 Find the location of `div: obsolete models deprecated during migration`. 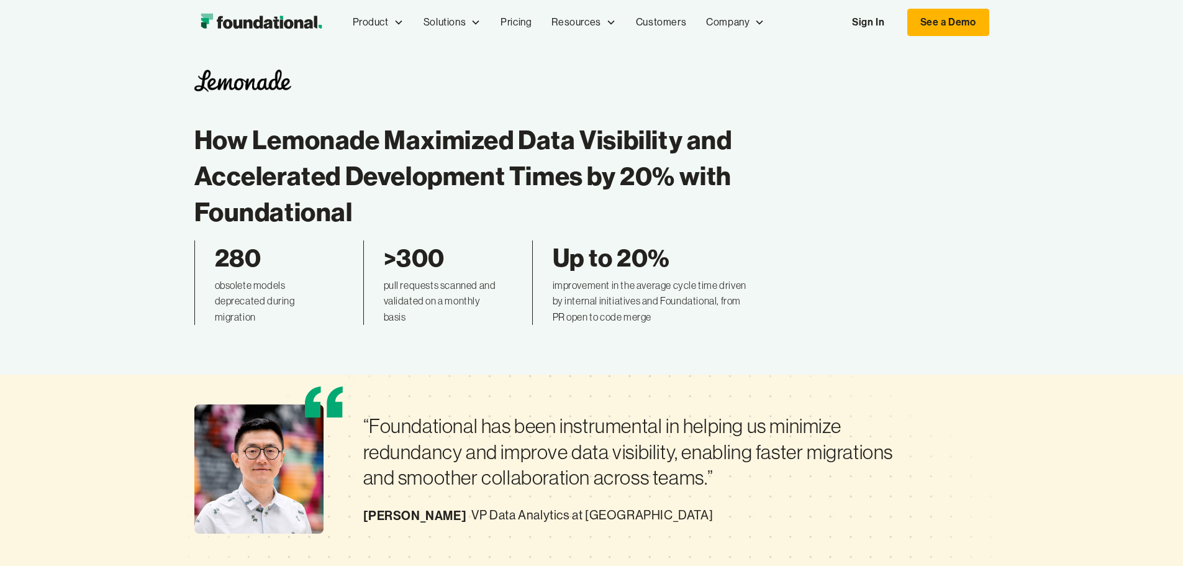

div: obsolete models deprecated during migration is located at coordinates (274, 301).